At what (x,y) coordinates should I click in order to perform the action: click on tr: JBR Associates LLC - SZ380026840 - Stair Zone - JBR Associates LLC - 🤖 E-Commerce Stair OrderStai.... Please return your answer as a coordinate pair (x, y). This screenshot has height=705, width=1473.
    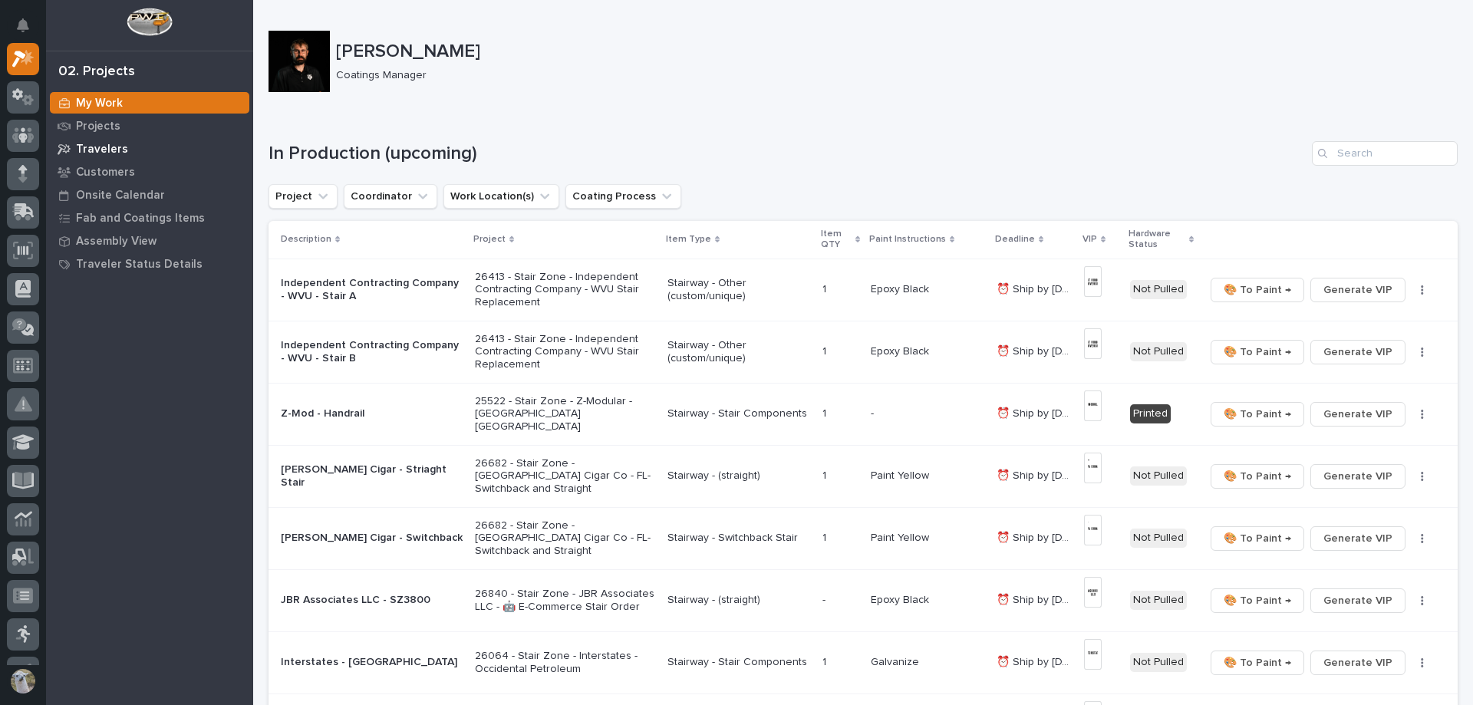
    Looking at the image, I should click on (863, 600).